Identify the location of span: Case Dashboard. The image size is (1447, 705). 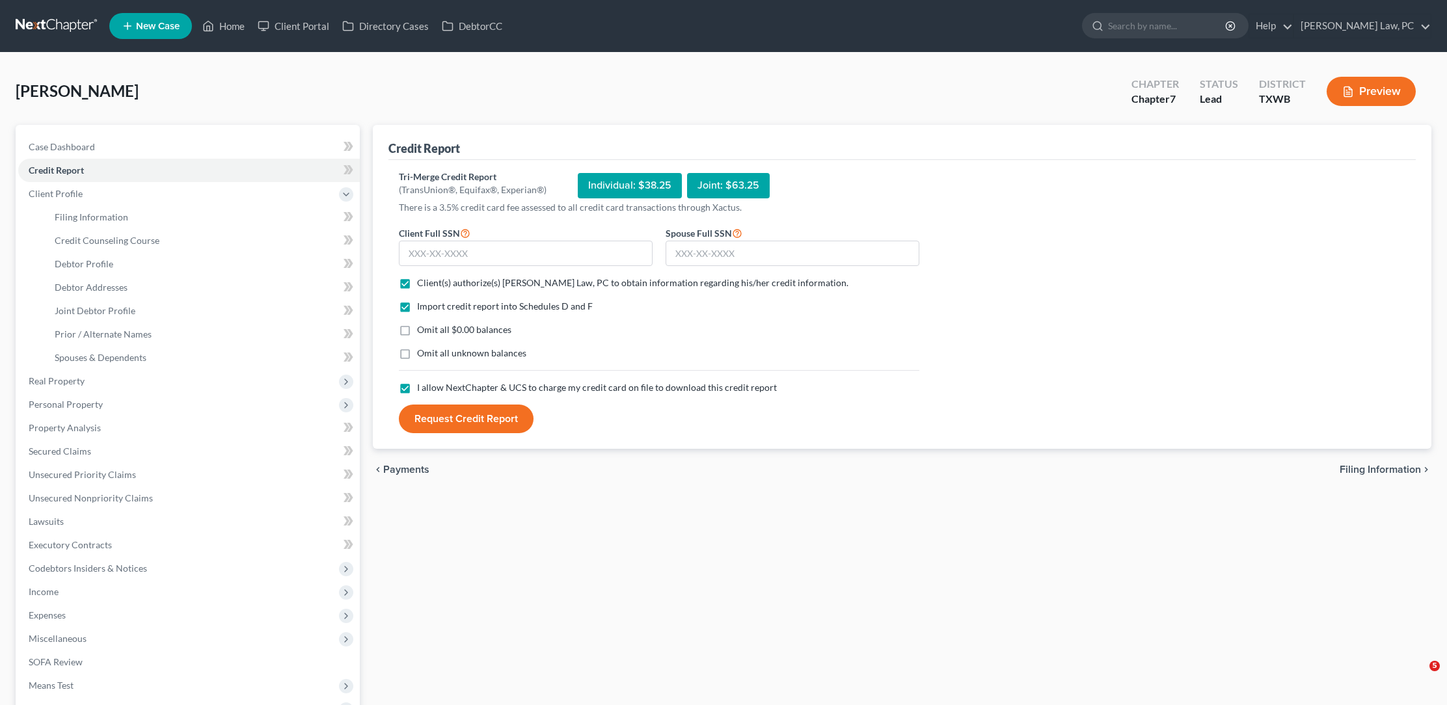
(62, 146).